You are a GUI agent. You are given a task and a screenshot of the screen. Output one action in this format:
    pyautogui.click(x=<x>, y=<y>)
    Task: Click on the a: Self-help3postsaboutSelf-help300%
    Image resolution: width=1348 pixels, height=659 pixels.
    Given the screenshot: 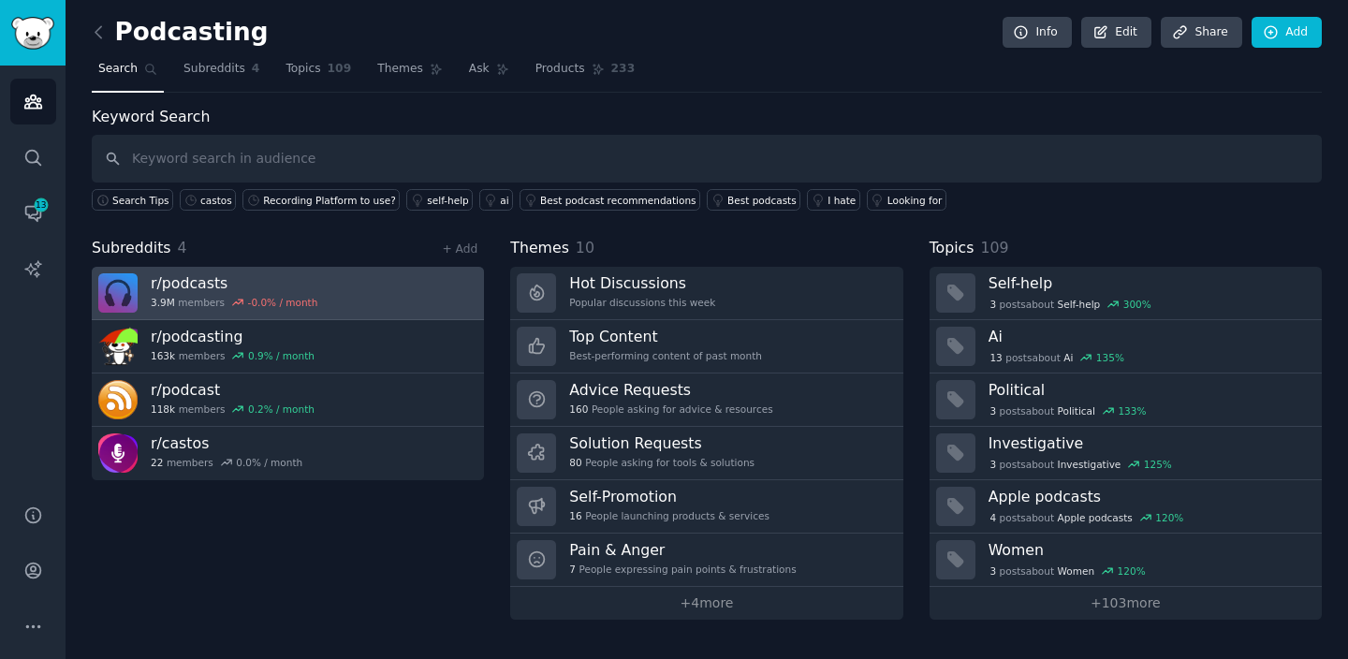 What is the action you would take?
    pyautogui.click(x=1125, y=293)
    